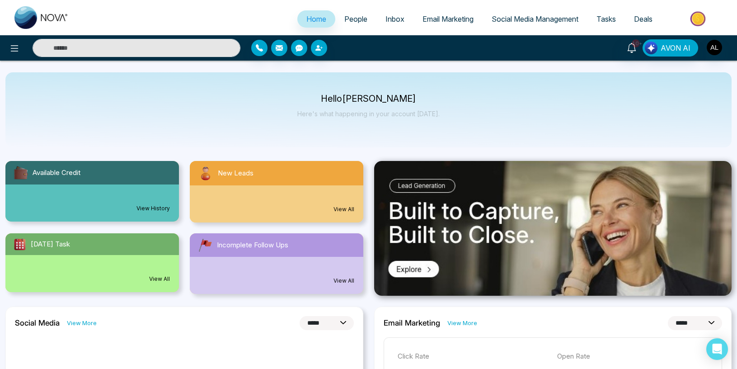 The width and height of the screenshot is (737, 369). Describe the element at coordinates (252, 245) in the screenshot. I see `span: Incomplete Follow Ups` at that location.